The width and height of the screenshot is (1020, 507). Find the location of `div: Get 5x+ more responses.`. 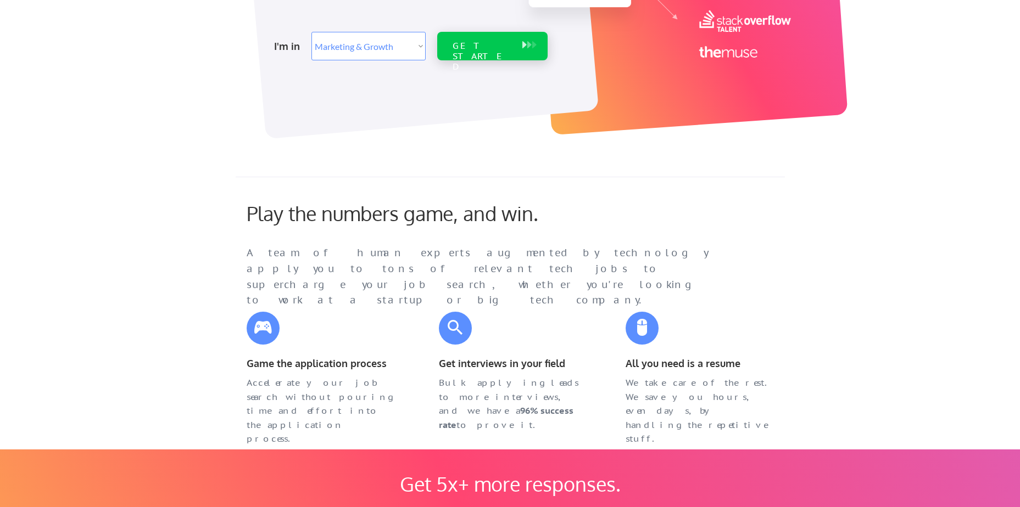

div: Get 5x+ more responses. is located at coordinates (510, 484).